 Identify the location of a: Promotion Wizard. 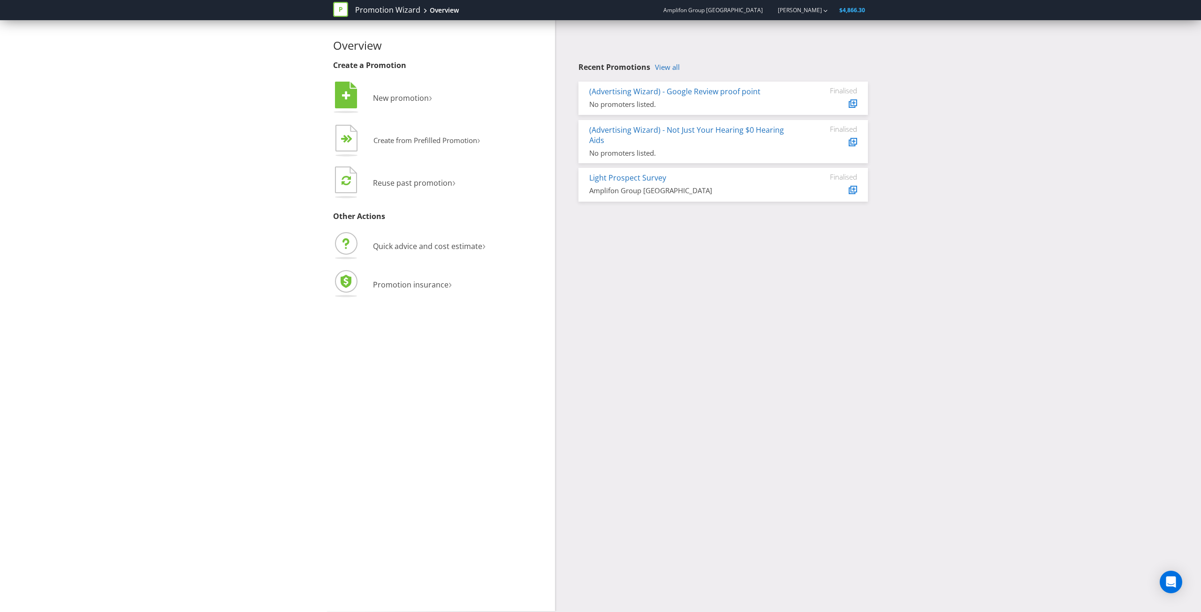
(387, 10).